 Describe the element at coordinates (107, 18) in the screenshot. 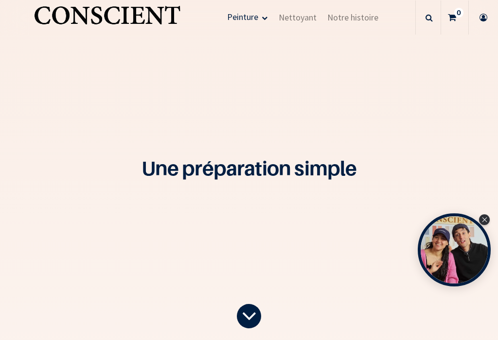

I see `a: Logo of Conscient` at that location.